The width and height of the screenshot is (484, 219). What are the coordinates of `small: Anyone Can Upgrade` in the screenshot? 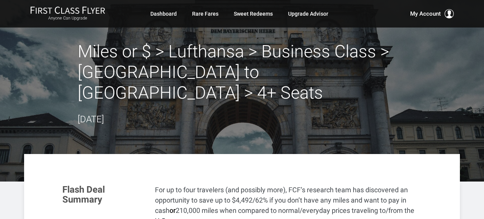 It's located at (68, 18).